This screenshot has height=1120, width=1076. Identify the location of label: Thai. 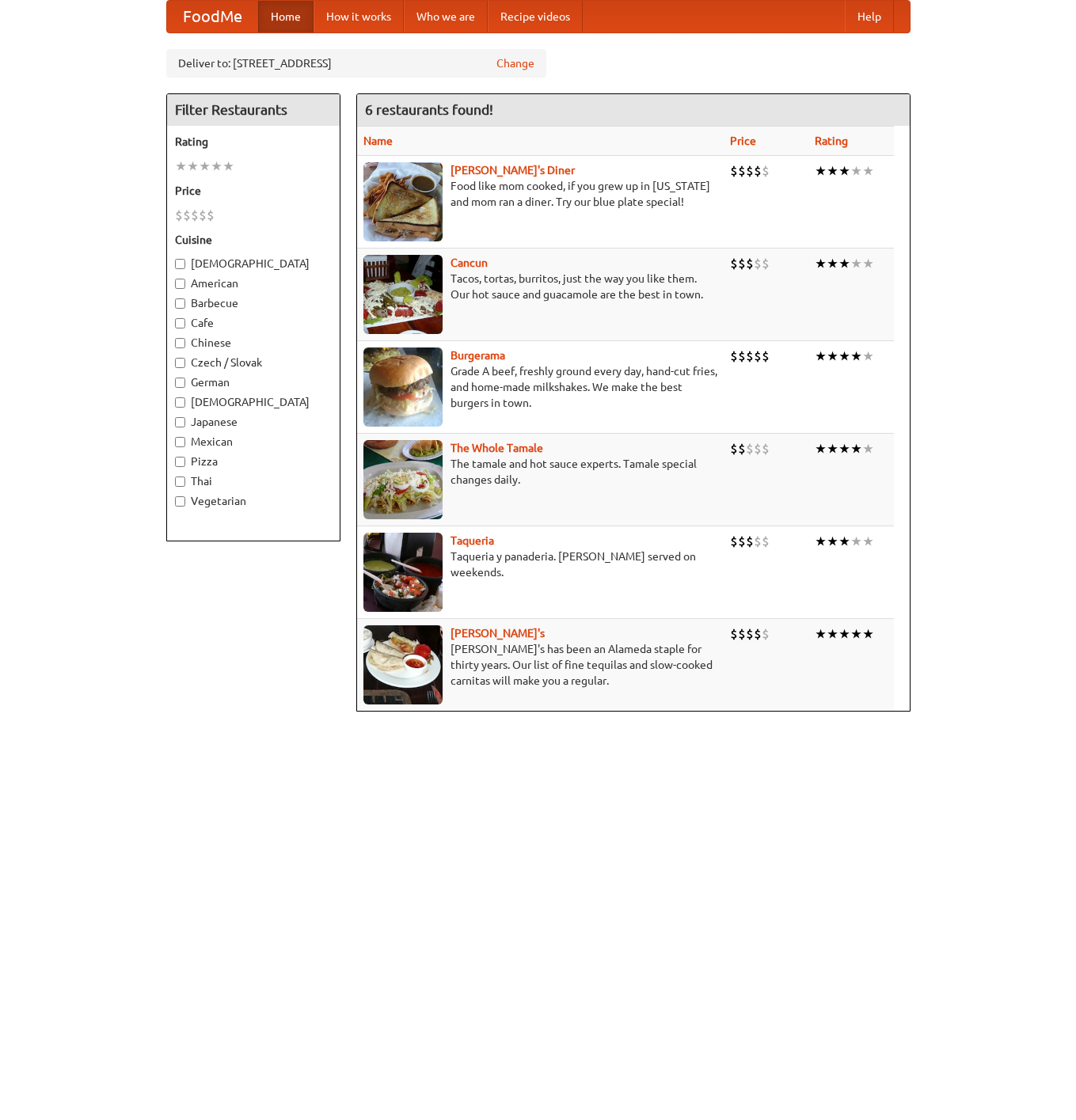
(254, 481).